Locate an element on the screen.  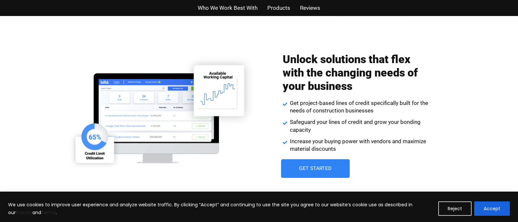
span: Safeguard your lines of credit and grow your bonding capacity is located at coordinates (359, 126).